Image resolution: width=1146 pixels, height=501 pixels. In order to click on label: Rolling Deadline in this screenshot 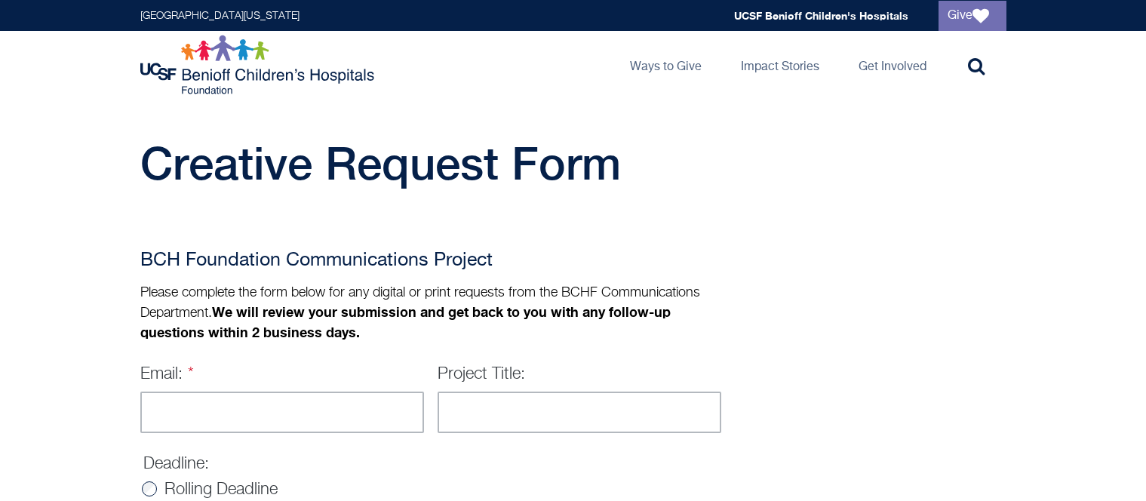, I will do `click(221, 490)`.